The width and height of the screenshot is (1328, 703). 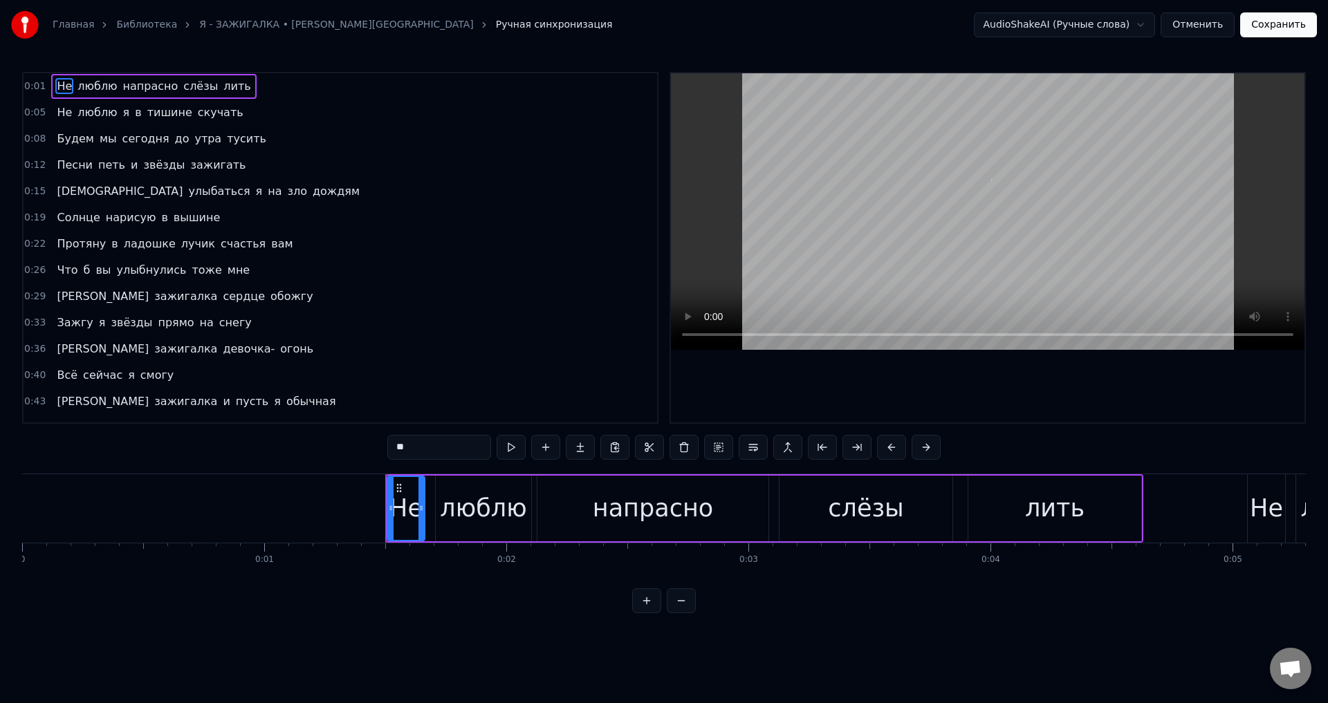 I want to click on div: 0:01, so click(x=264, y=560).